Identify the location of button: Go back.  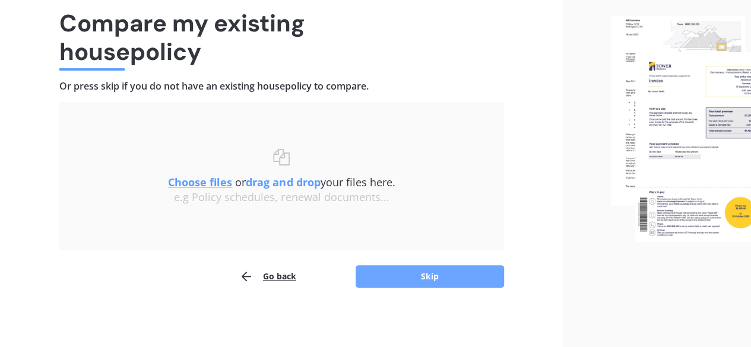
(268, 277).